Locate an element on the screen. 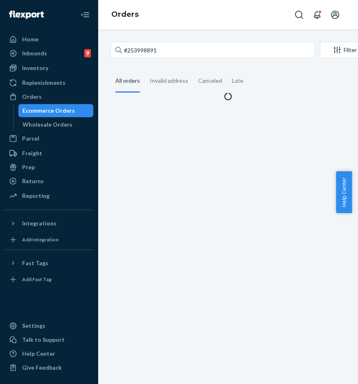 This screenshot has width=358, height=384. button: Open notifications is located at coordinates (317, 15).